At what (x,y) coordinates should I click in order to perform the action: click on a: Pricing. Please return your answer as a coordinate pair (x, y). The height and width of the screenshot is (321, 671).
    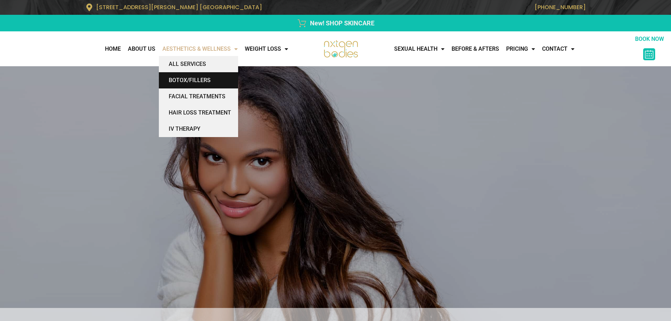
    Looking at the image, I should click on (521, 49).